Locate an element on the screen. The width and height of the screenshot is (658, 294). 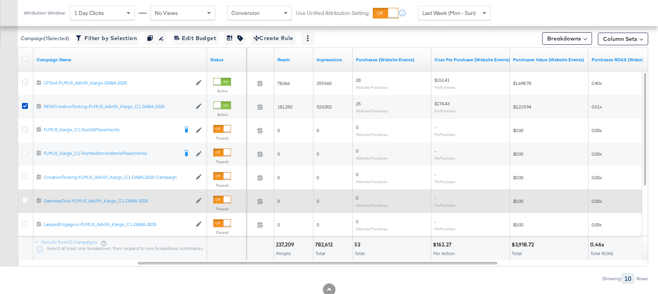
a: The number of people your ad was served to. is located at coordinates (294, 60).